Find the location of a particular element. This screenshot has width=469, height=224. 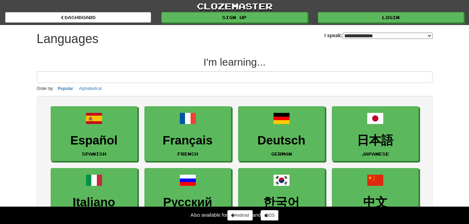

a: iOS is located at coordinates (269, 215).